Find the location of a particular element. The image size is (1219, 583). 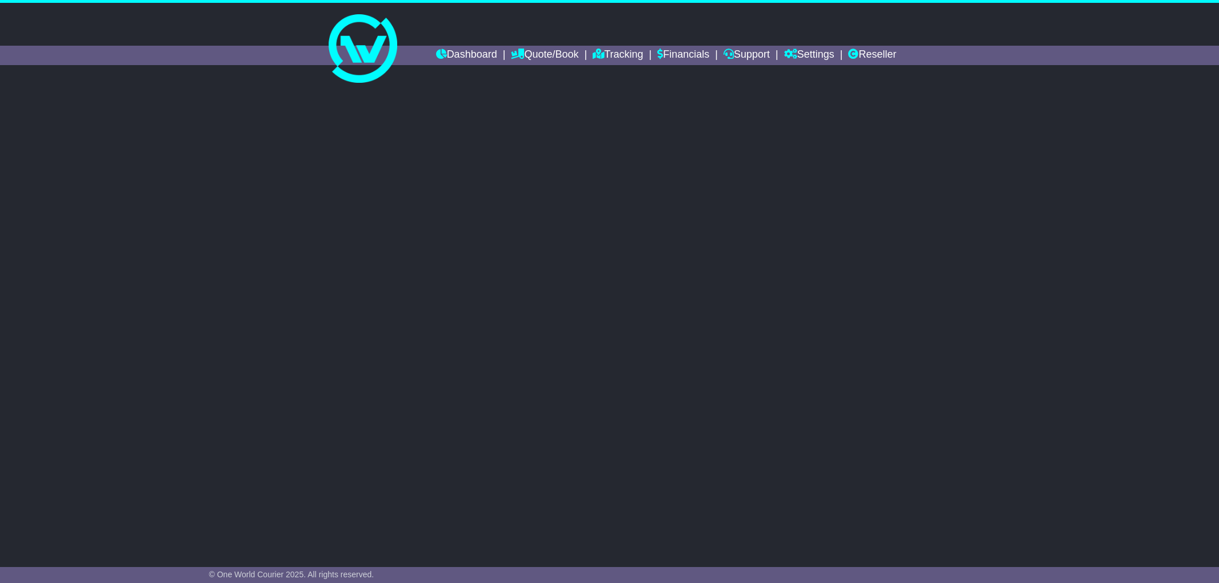

a: Support is located at coordinates (746, 55).